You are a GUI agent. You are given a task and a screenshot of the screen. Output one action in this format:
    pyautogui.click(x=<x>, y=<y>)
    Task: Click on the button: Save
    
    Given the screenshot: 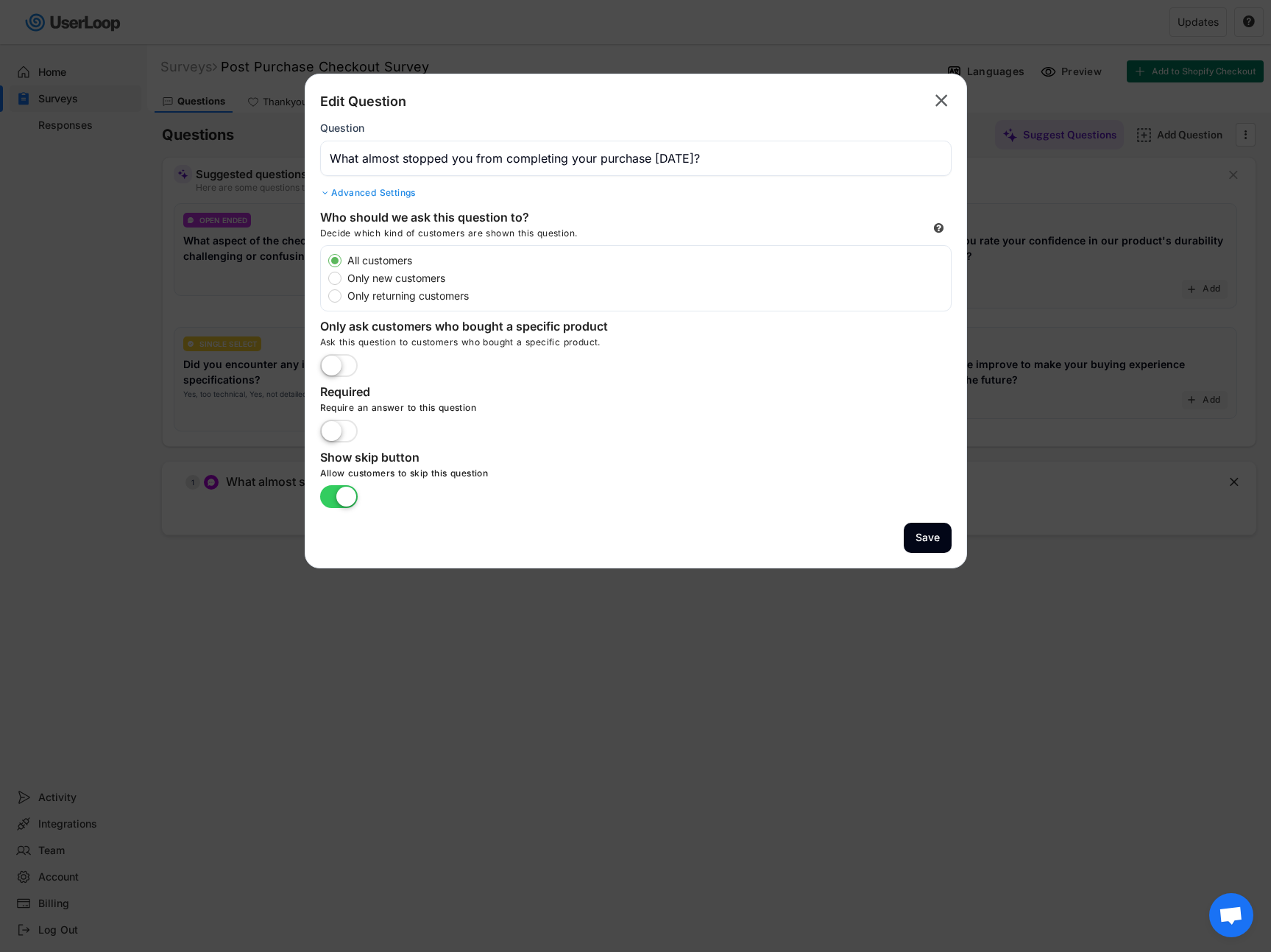 What is the action you would take?
    pyautogui.click(x=927, y=537)
    